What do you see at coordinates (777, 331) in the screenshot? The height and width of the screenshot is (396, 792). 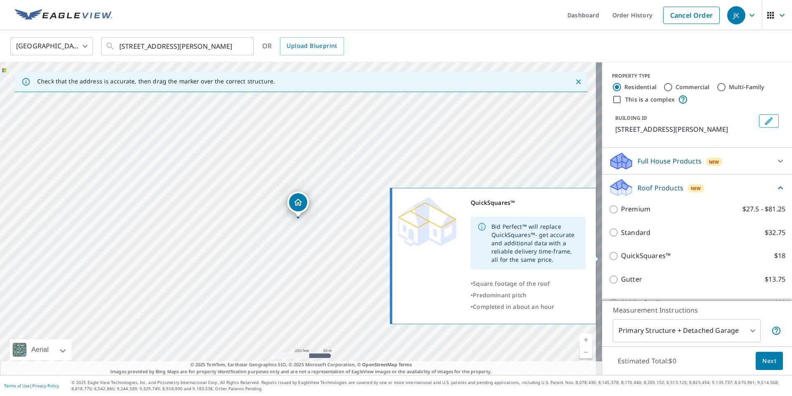 I see `span: Your report will include the primary structure and a detached garage if one exists.` at bounding box center [777, 331].